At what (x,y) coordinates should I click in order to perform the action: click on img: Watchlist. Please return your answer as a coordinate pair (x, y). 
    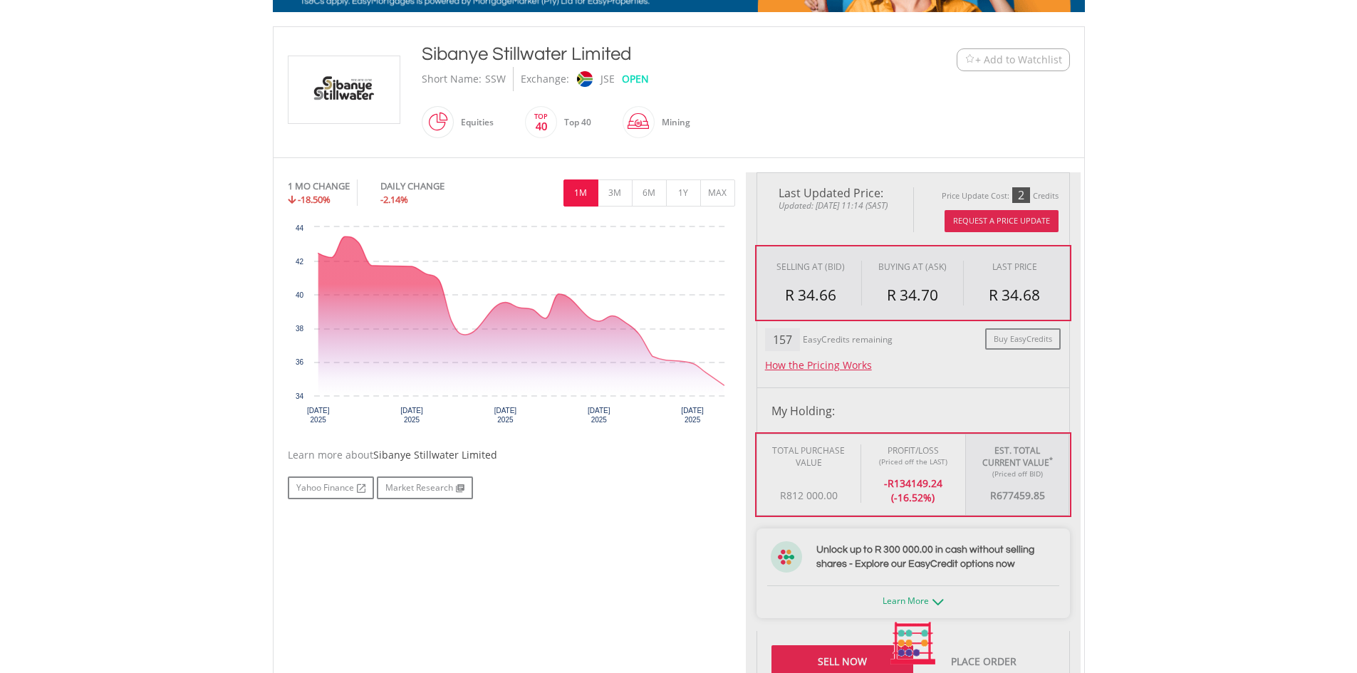
    Looking at the image, I should click on (969, 59).